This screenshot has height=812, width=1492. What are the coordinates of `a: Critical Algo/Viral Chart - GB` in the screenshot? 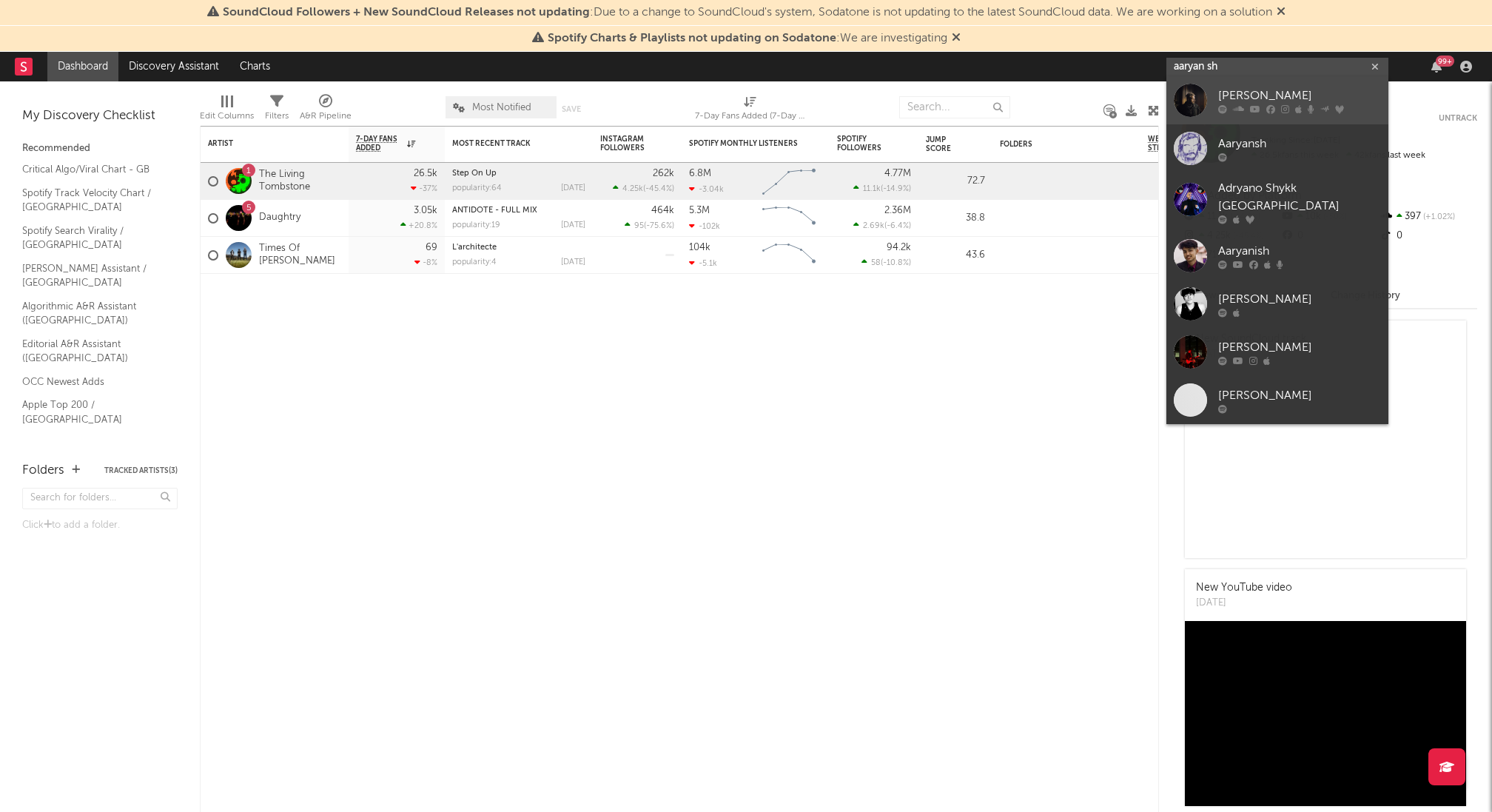 It's located at (92, 170).